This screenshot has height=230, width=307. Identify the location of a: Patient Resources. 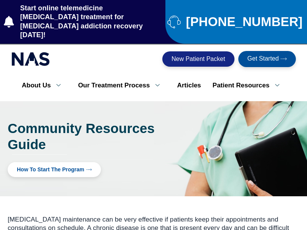
(249, 86).